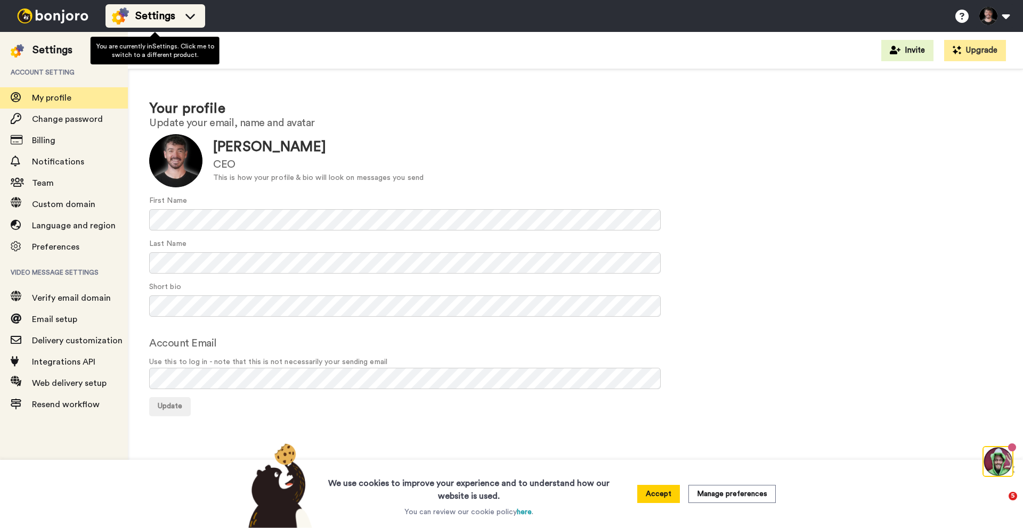 This screenshot has width=1023, height=528. What do you see at coordinates (52, 50) in the screenshot?
I see `div: Settings` at bounding box center [52, 50].